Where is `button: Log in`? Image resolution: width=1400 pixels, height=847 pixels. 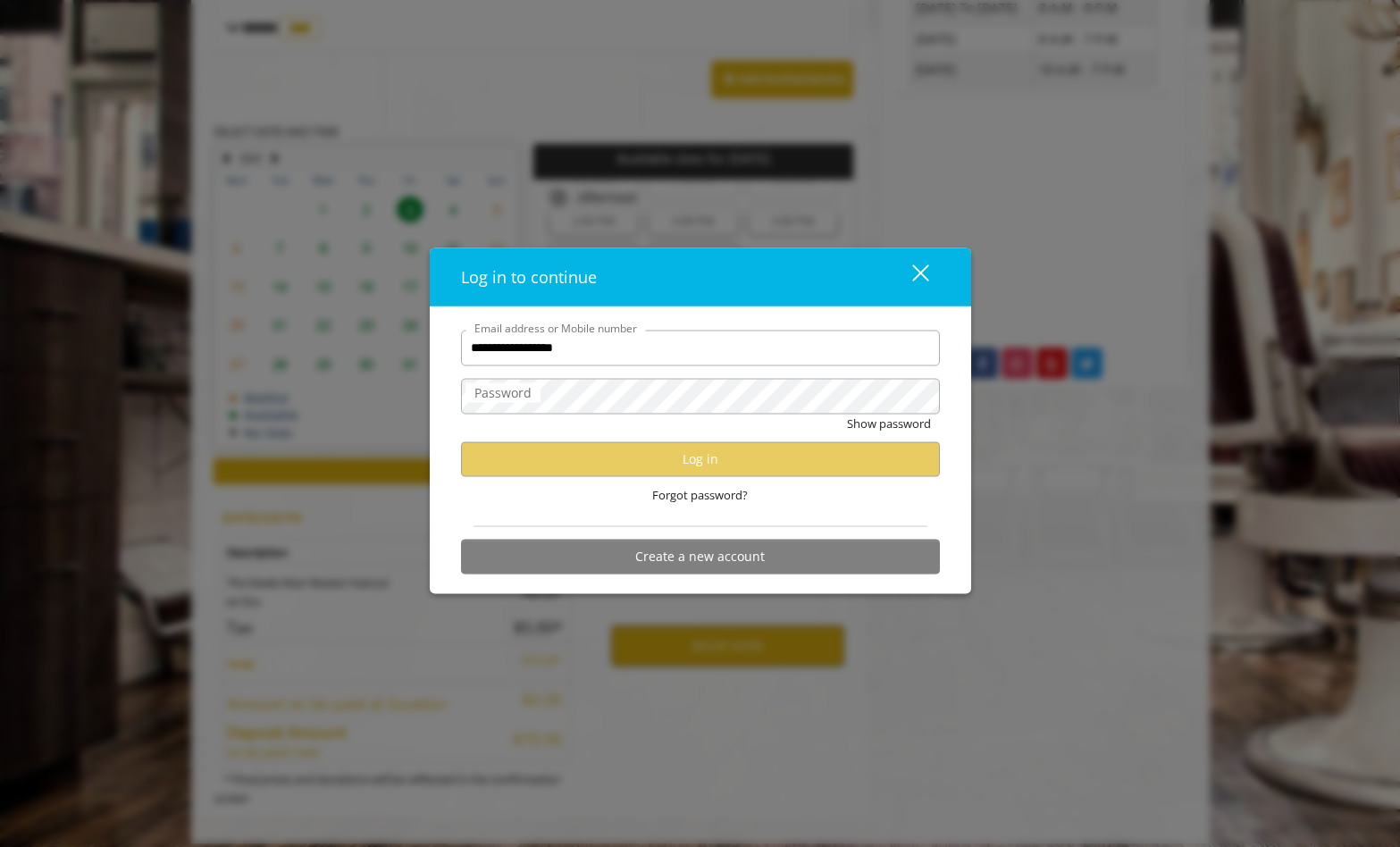 button: Log in is located at coordinates (700, 459).